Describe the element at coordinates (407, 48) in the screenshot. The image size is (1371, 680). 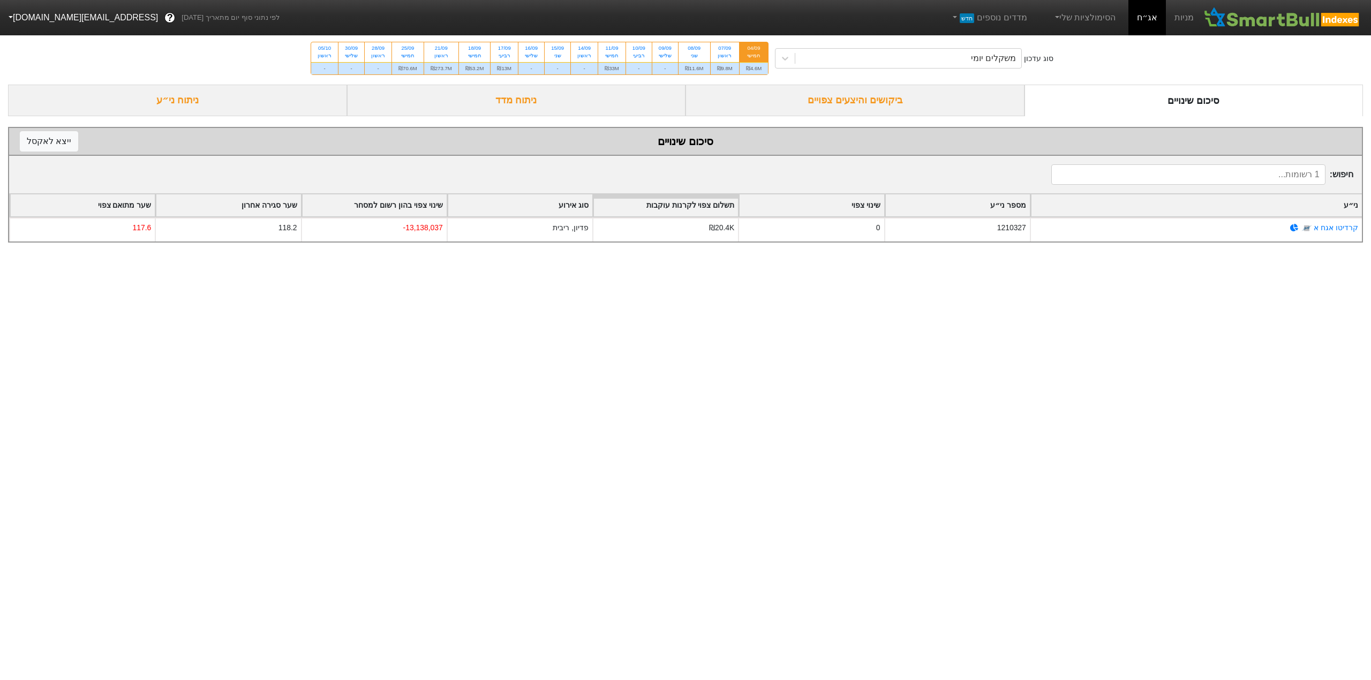
I see `div: 25/09` at that location.